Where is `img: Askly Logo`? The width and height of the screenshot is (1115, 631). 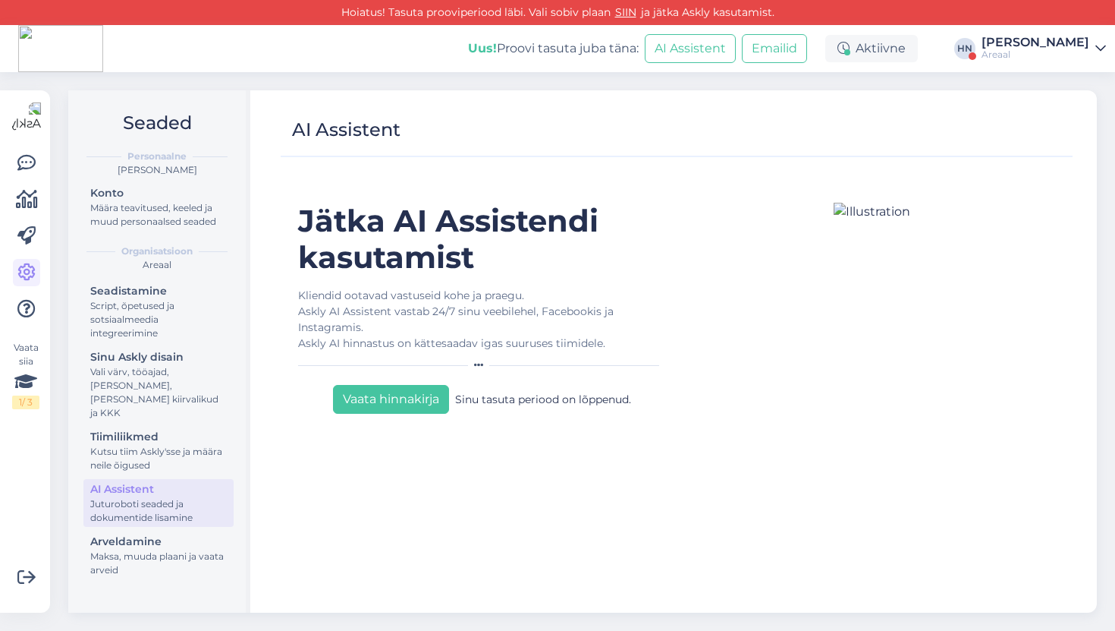
img: Askly Logo is located at coordinates (27, 117).